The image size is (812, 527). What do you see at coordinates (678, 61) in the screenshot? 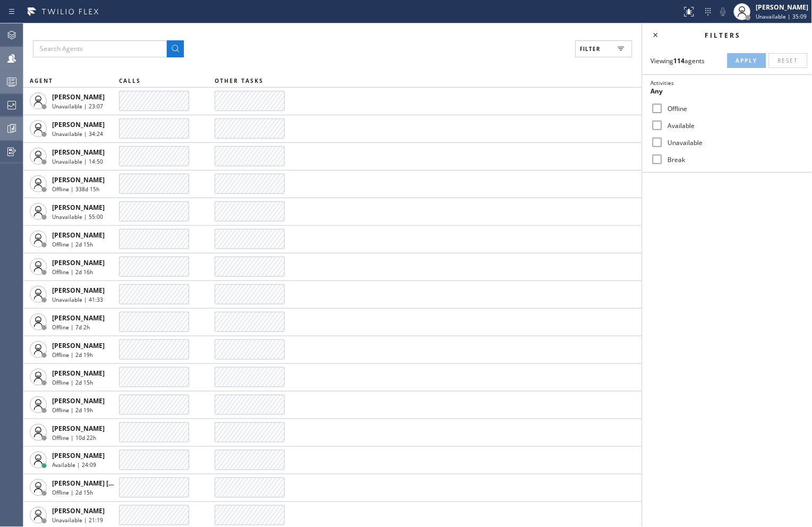
I see `span: Viewing agents` at bounding box center [678, 61].